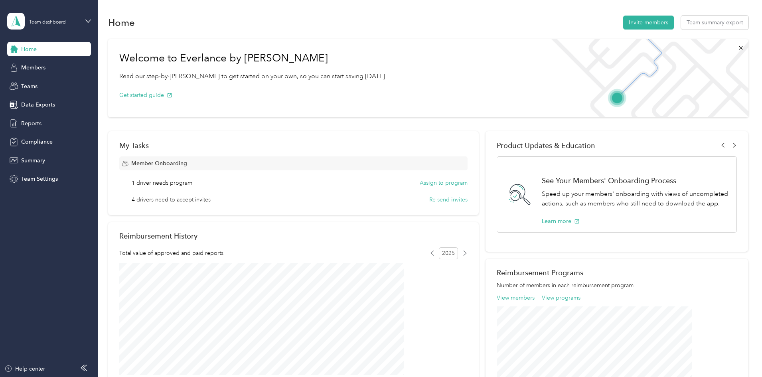 The width and height of the screenshot is (762, 377). I want to click on span: Member Onboarding, so click(159, 163).